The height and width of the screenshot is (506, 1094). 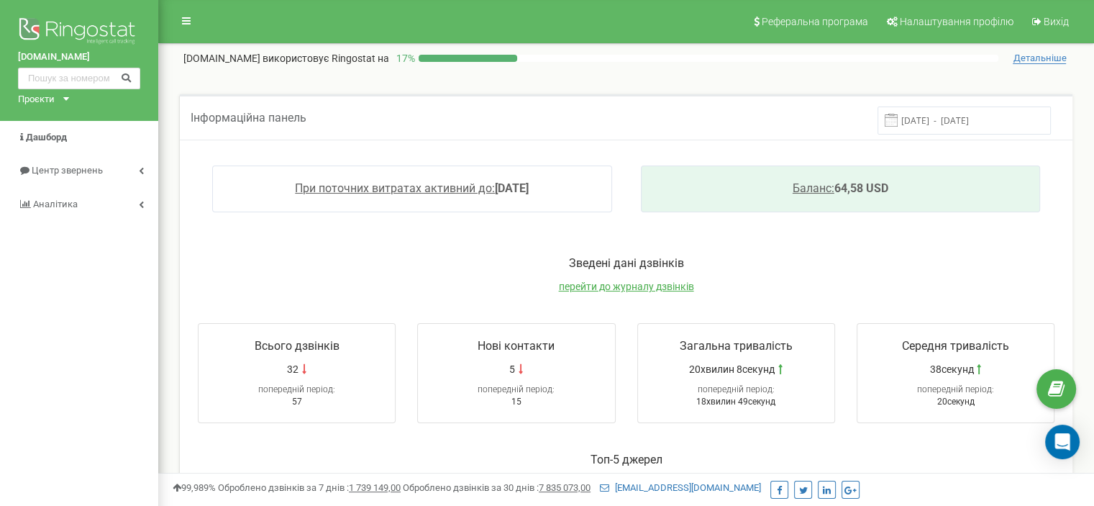 What do you see at coordinates (626, 286) in the screenshot?
I see `a: перейти до журналу дзвінків` at bounding box center [626, 286].